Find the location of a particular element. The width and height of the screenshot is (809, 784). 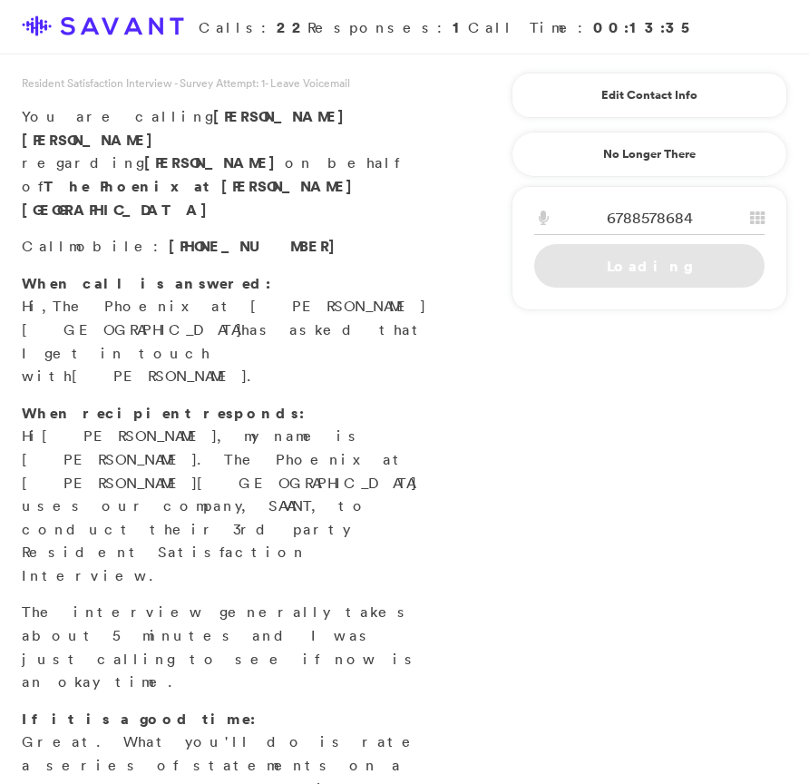

p: The interview generally takes about 5 minutes and I was just calling to see if now is an okay time. is located at coordinates (232, 647).